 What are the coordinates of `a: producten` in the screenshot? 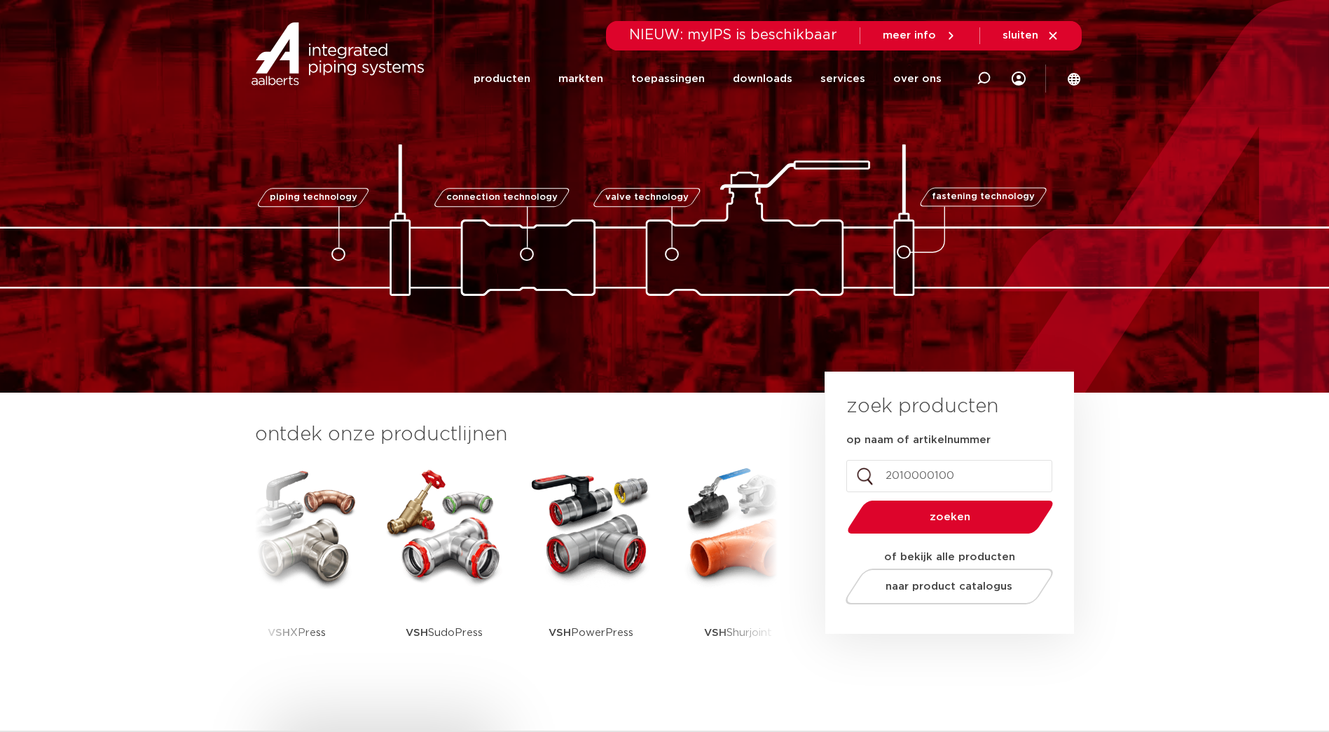 It's located at (502, 78).